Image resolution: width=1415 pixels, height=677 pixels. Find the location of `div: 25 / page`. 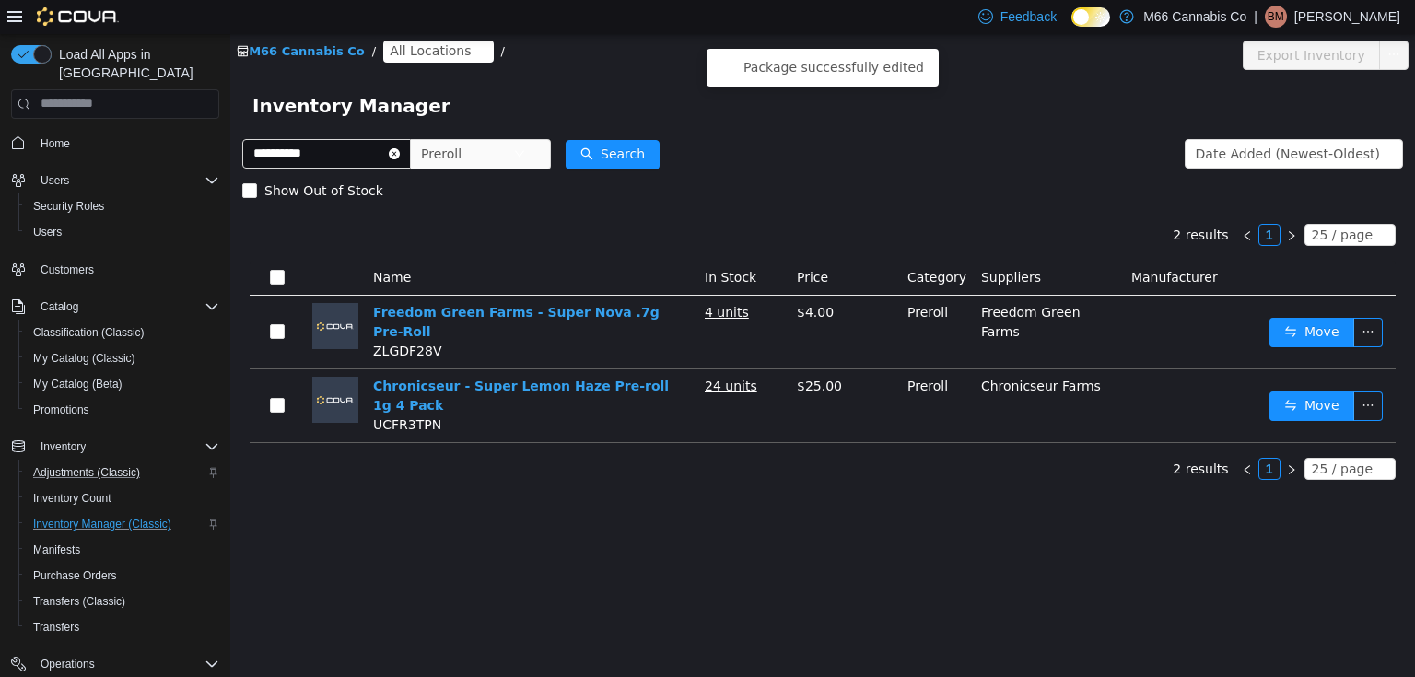

div: 25 / page is located at coordinates (1112, 201).